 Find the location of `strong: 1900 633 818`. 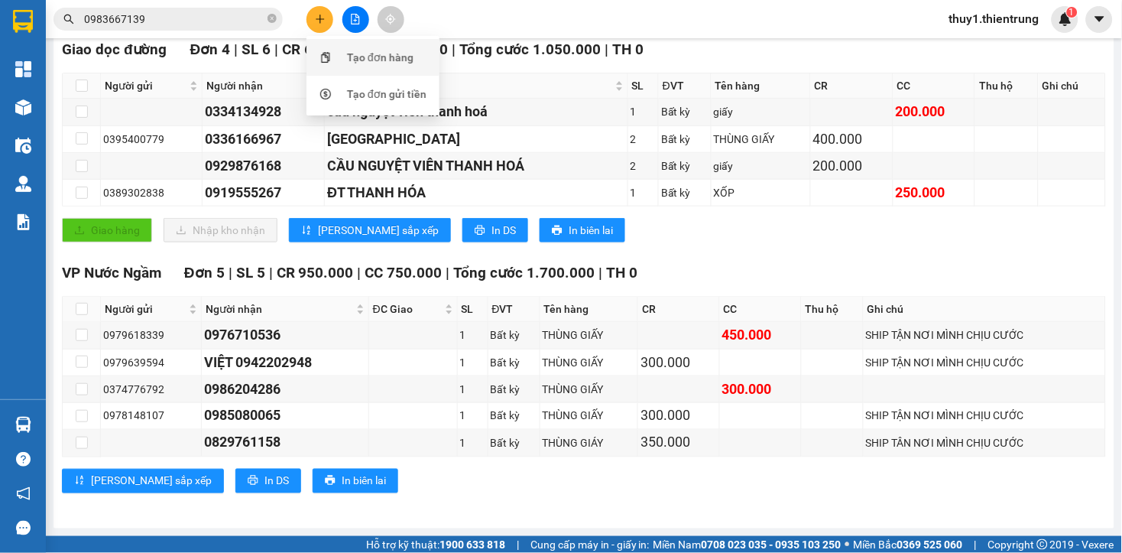

strong: 1900 633 818 is located at coordinates (473, 544).